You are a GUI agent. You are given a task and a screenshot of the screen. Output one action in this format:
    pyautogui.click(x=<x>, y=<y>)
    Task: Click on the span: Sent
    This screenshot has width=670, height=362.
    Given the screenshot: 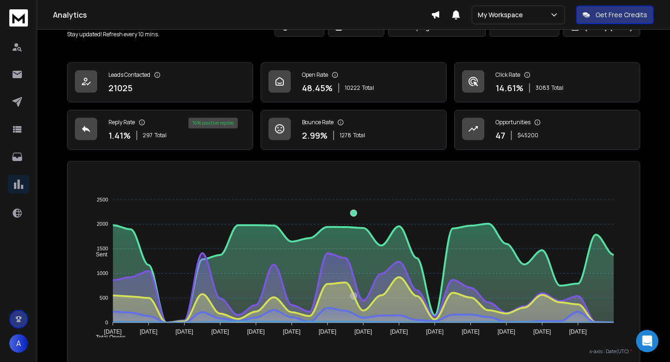 What is the action you would take?
    pyautogui.click(x=98, y=255)
    